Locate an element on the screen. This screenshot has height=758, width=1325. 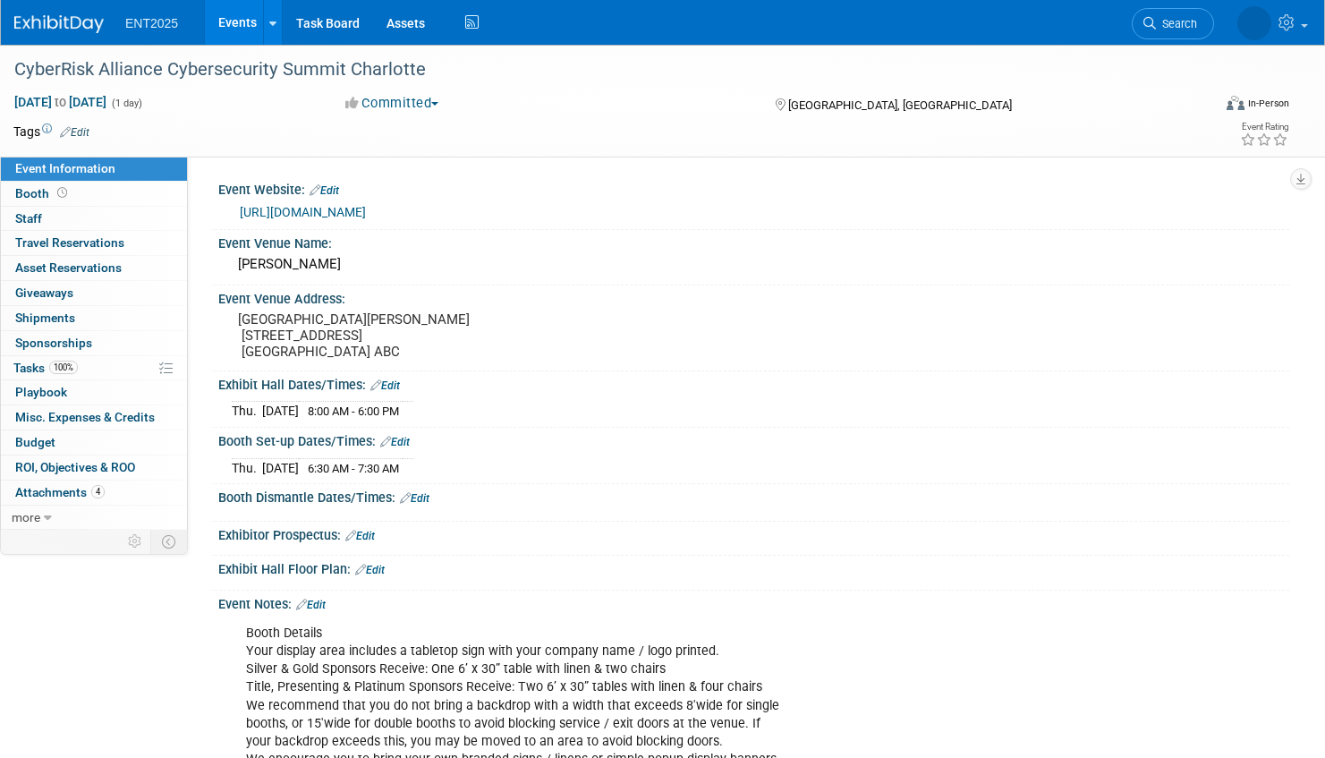
div: Event Venue Name: is located at coordinates (753, 241).